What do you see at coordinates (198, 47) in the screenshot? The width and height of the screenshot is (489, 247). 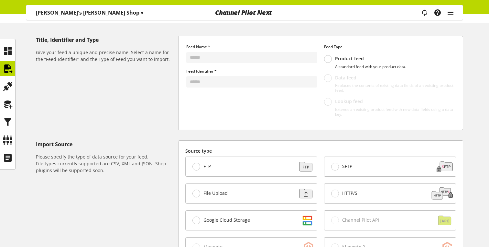 I see `span: Feed Name *` at bounding box center [198, 47].